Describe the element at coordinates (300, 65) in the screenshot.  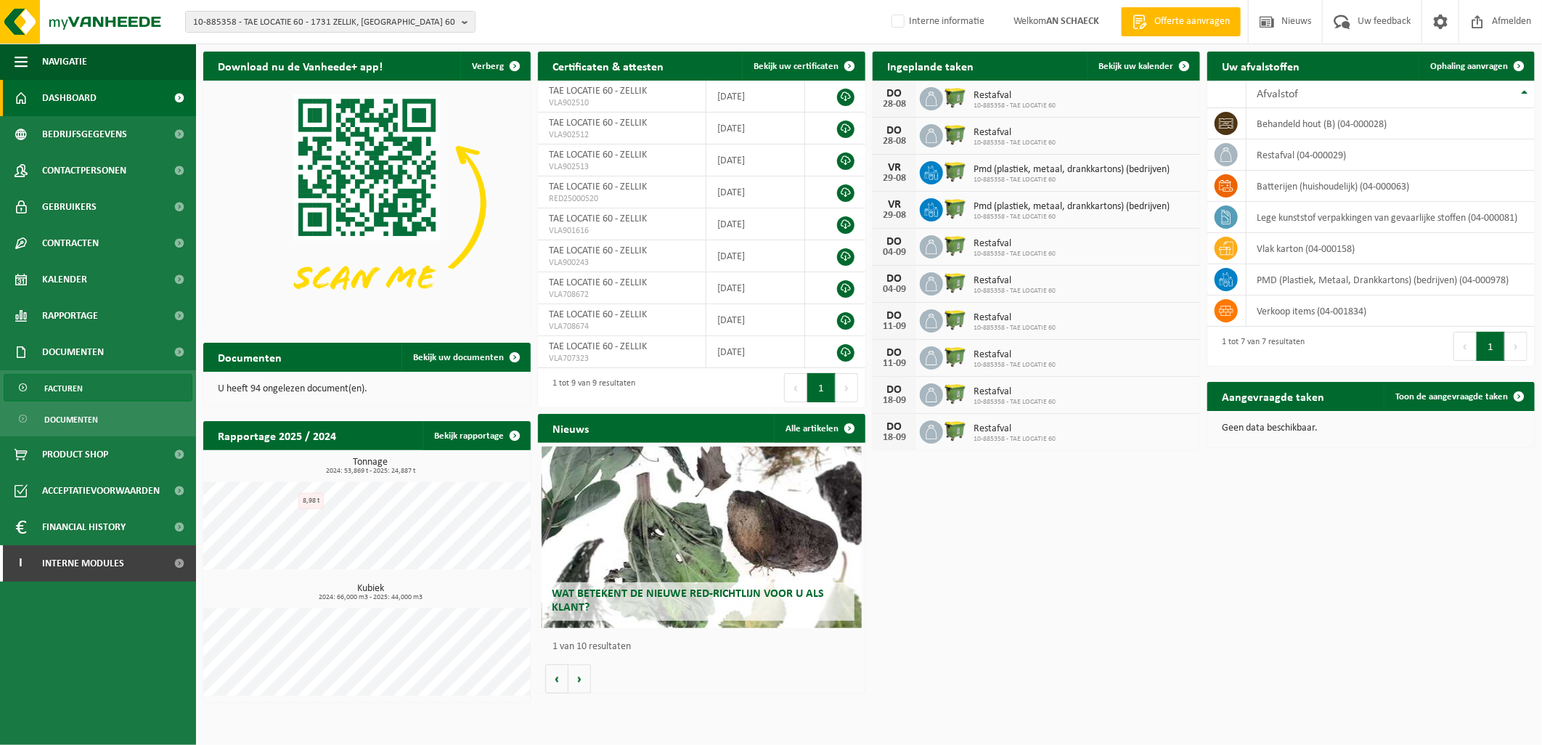
I see `h2: Download nu de Vanheede+ app!` at that location.